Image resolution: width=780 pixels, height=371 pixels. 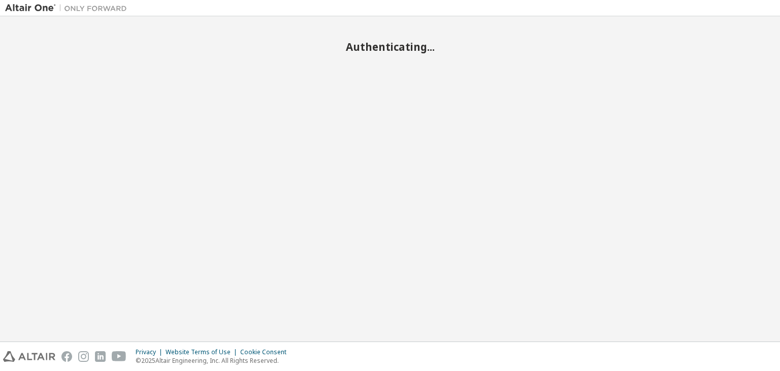 I want to click on h2: Authenticating..., so click(x=390, y=47).